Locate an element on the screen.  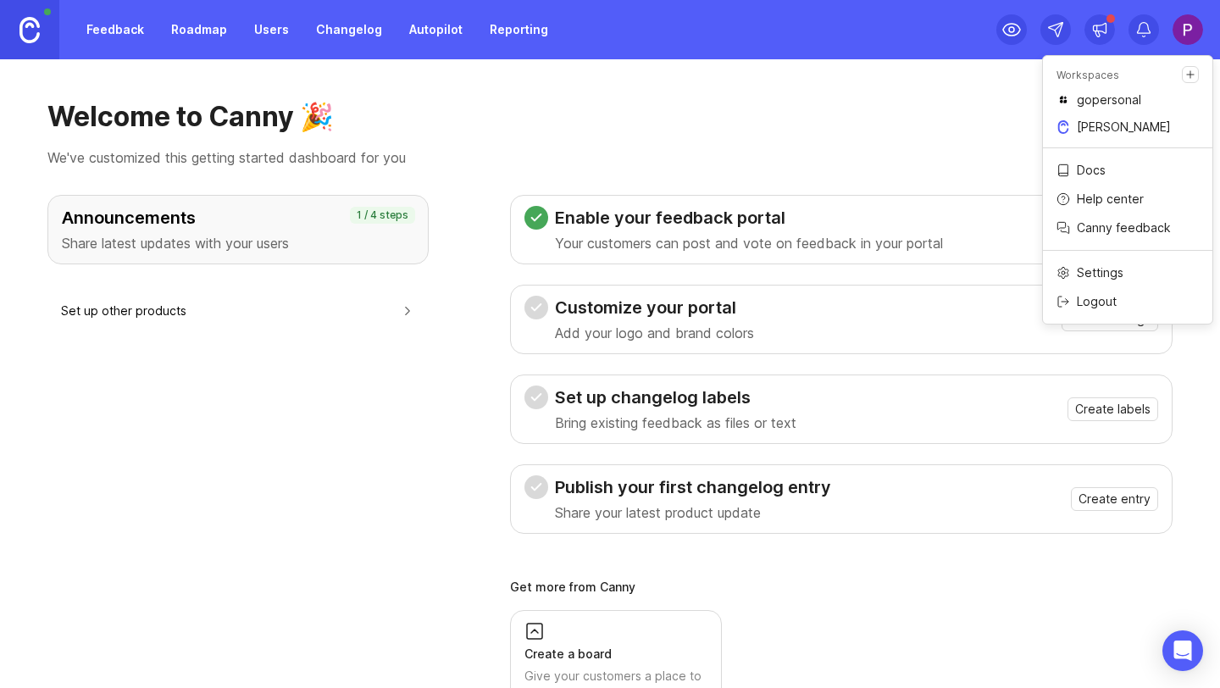
a: Docs is located at coordinates (1128, 170).